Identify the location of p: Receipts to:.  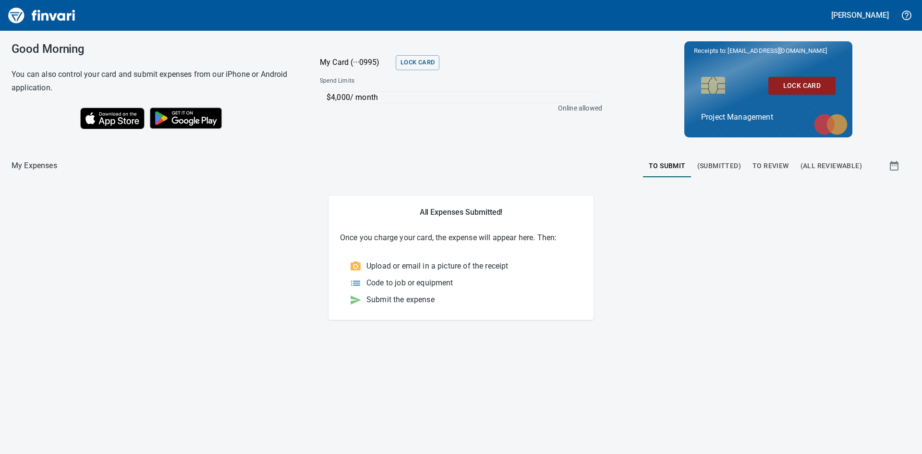
(769, 51).